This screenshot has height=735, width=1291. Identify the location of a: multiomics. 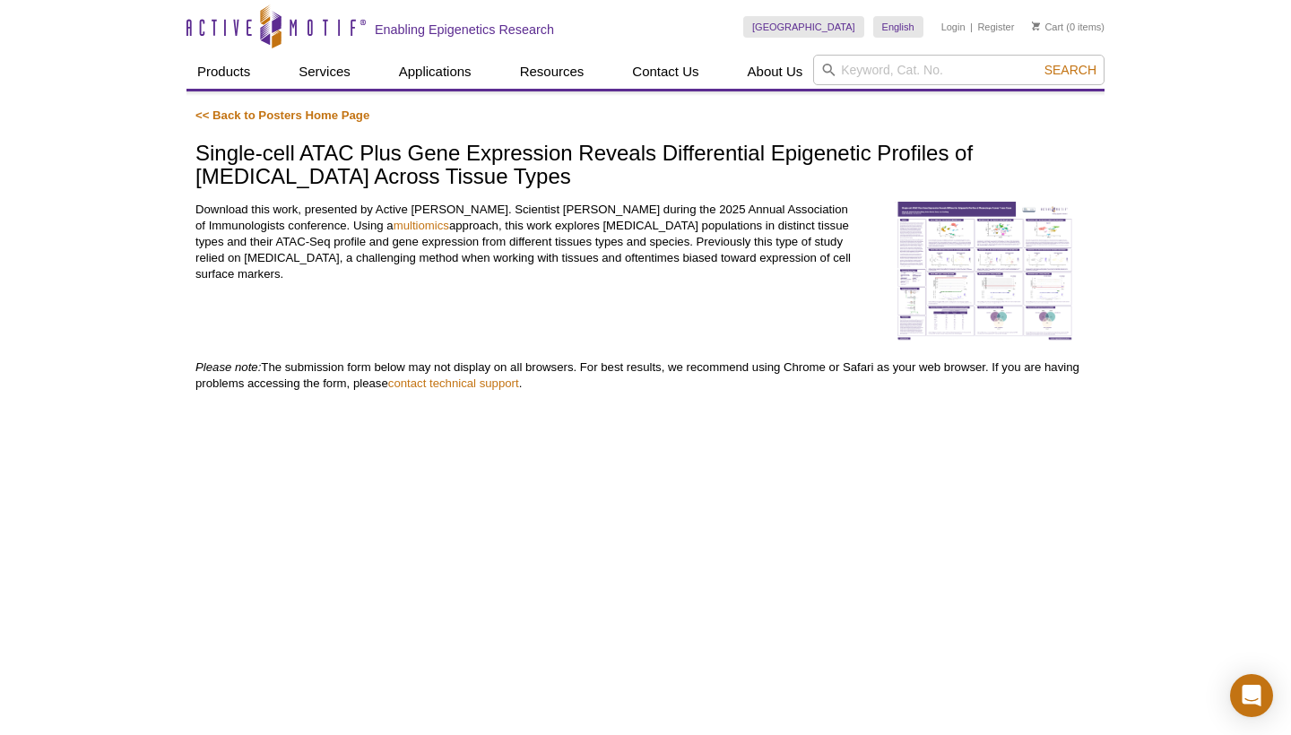
(421, 225).